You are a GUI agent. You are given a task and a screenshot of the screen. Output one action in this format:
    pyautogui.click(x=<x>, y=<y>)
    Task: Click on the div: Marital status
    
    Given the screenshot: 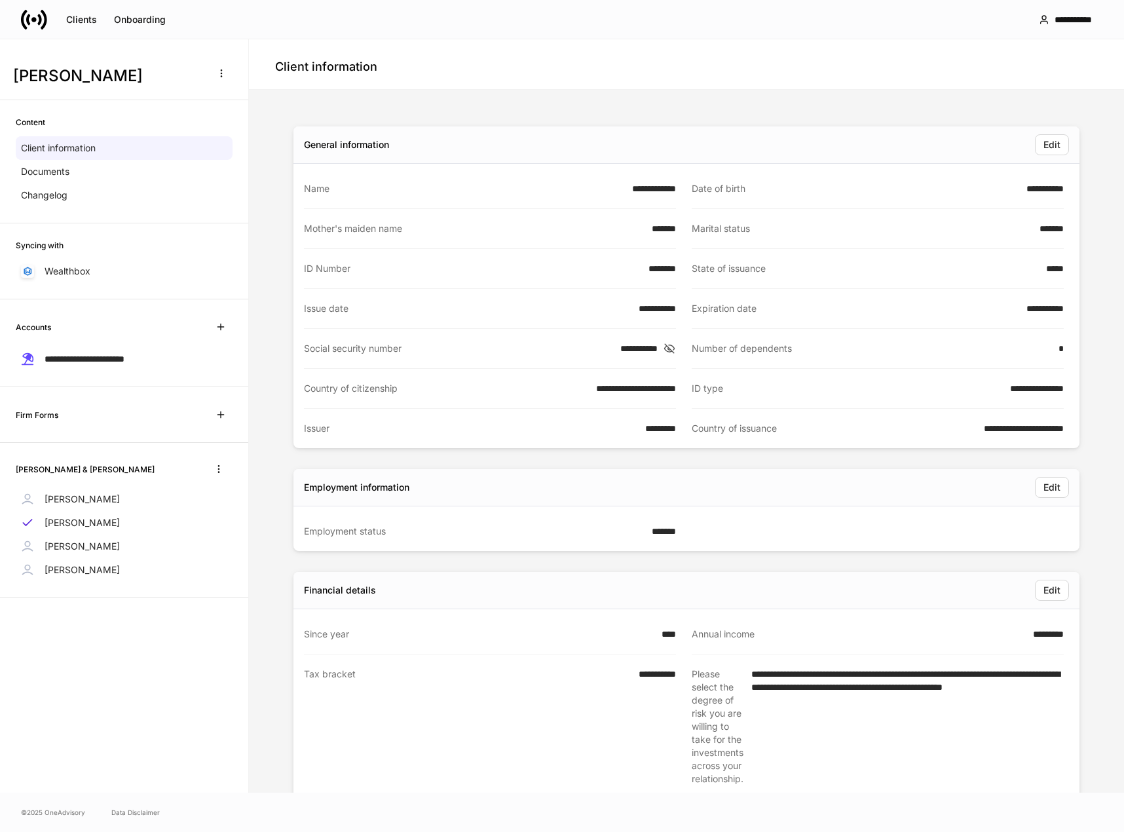 What is the action you would take?
    pyautogui.click(x=862, y=229)
    